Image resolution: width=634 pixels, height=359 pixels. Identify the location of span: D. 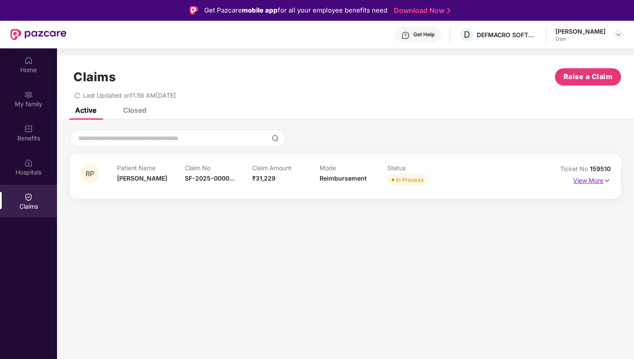
(467, 35).